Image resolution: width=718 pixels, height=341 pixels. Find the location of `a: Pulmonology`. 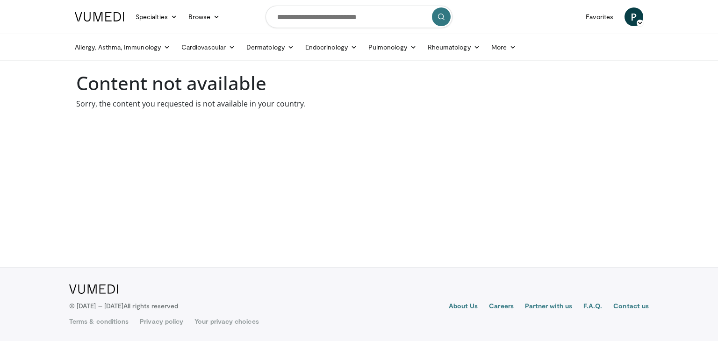

a: Pulmonology is located at coordinates (392, 47).